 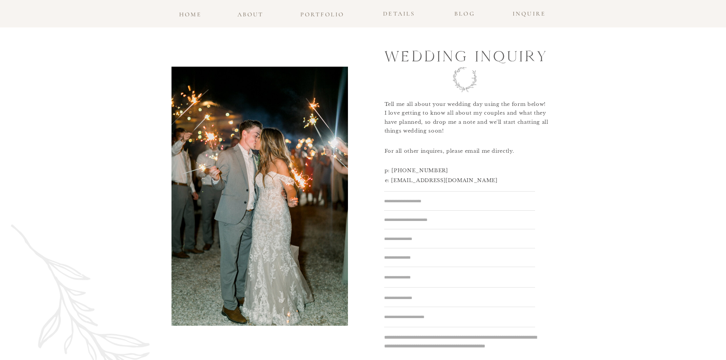 I want to click on h3: details, so click(x=399, y=14).